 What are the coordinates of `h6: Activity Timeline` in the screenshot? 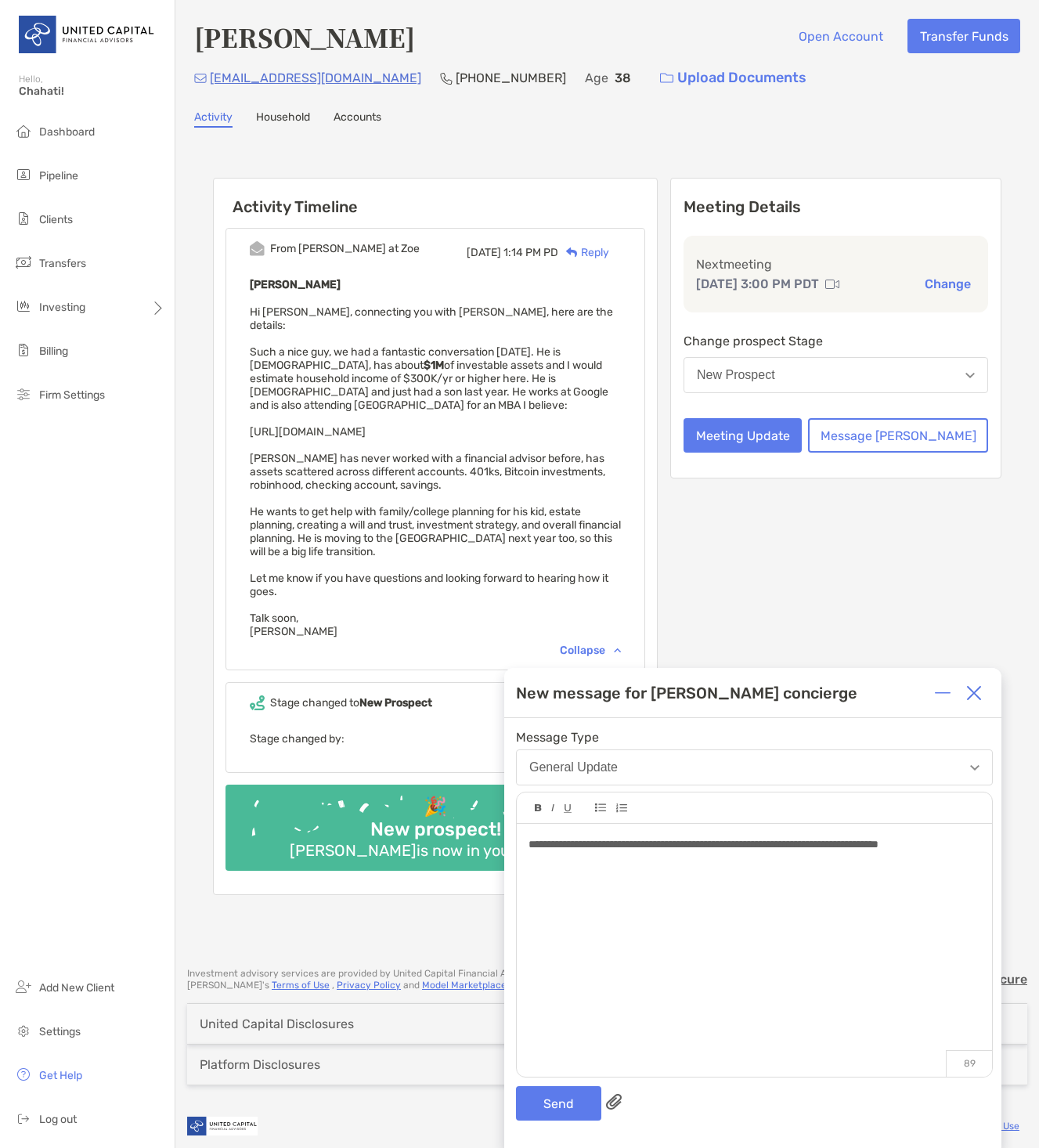 It's located at (436, 198).